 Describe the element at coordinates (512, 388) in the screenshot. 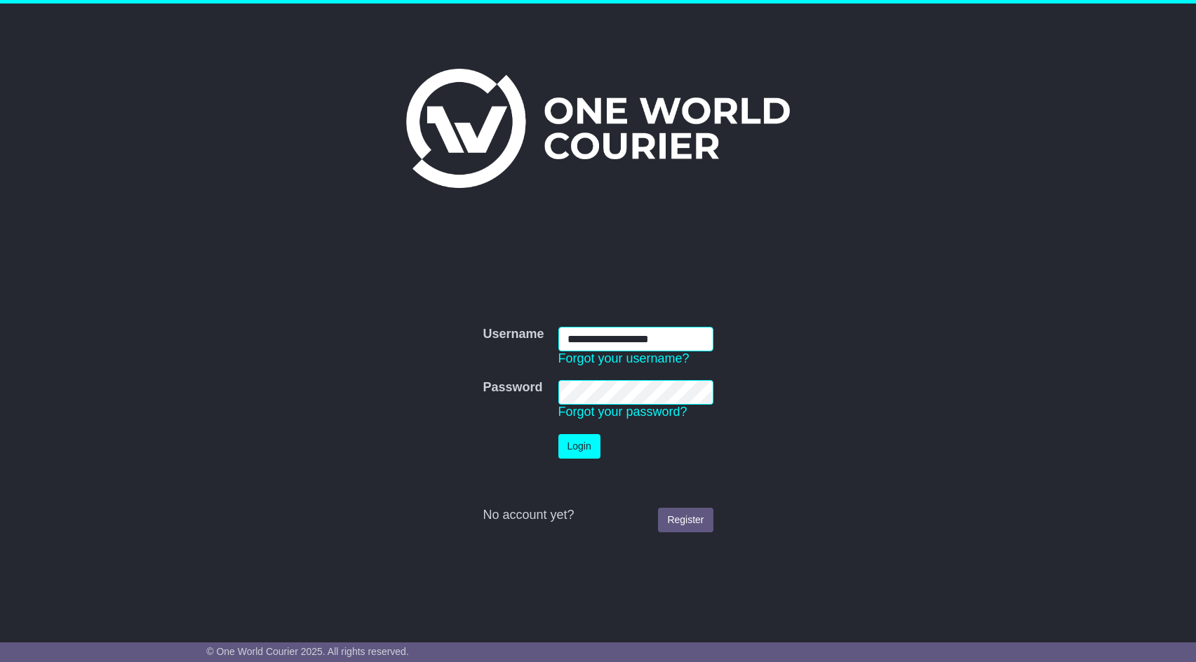

I see `label: Password` at that location.